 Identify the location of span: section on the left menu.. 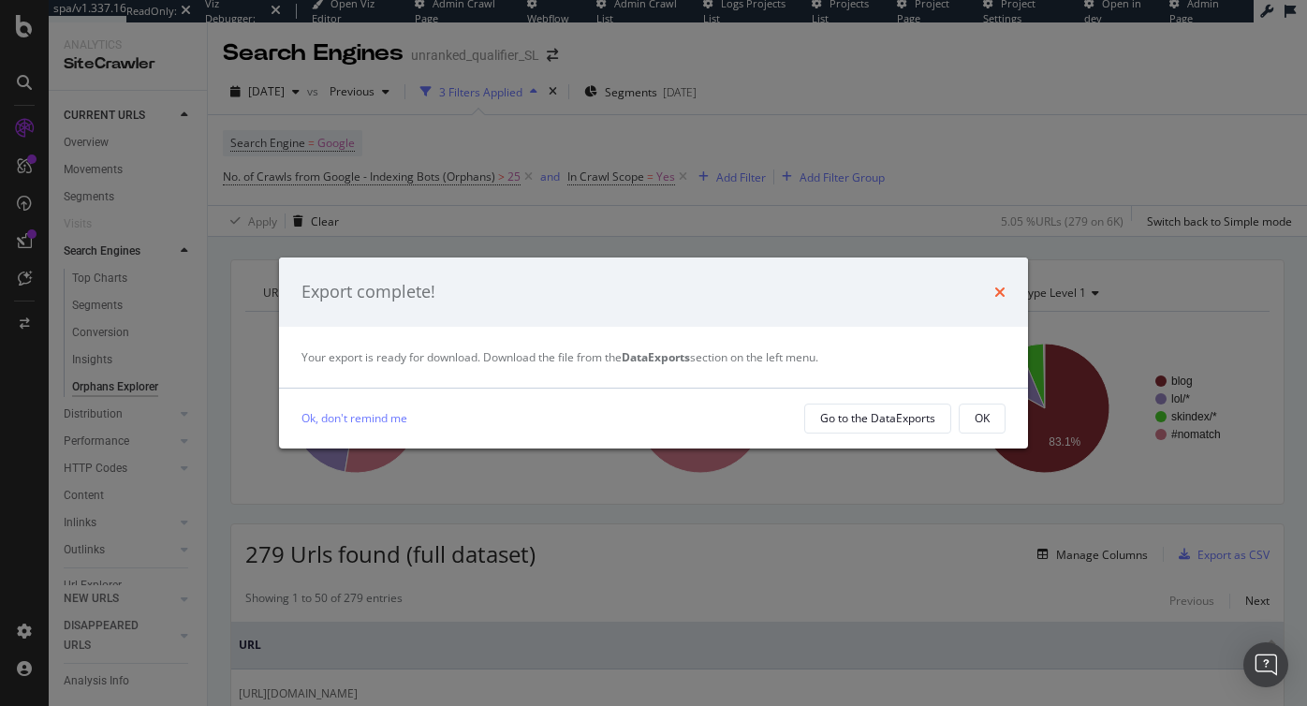
(720, 357).